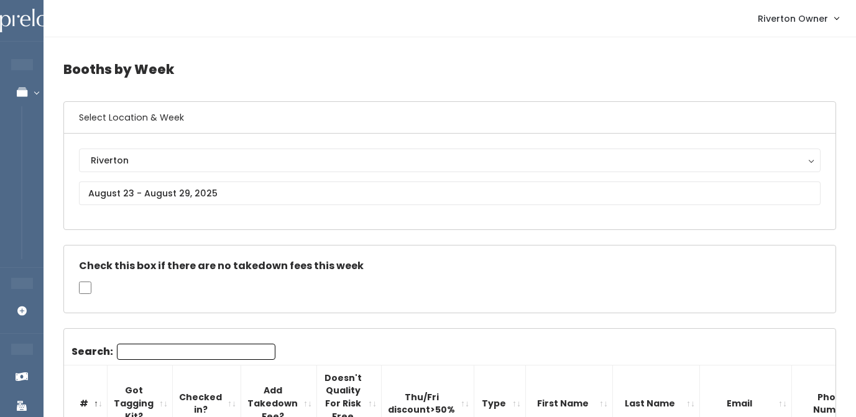 This screenshot has height=417, width=856. I want to click on a: Riverton Owner, so click(798, 18).